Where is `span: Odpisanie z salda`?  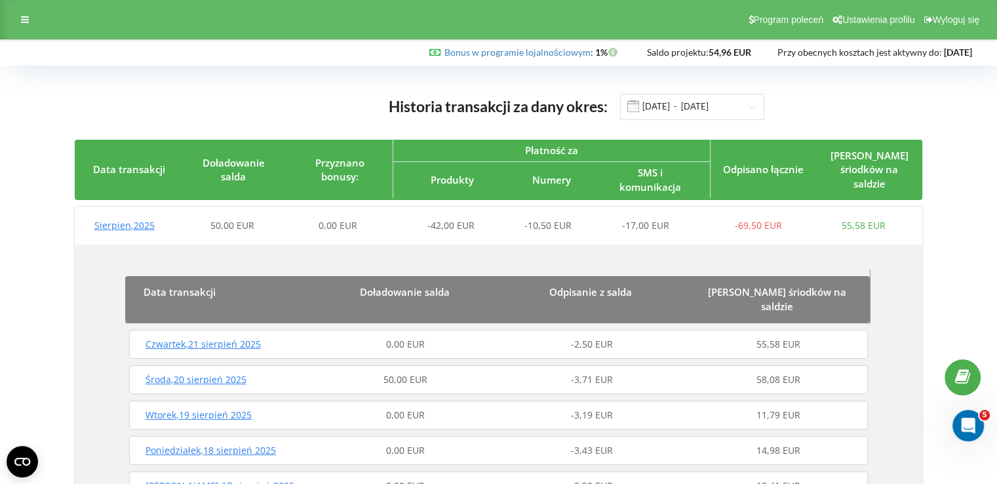
span: Odpisanie z salda is located at coordinates (591, 292).